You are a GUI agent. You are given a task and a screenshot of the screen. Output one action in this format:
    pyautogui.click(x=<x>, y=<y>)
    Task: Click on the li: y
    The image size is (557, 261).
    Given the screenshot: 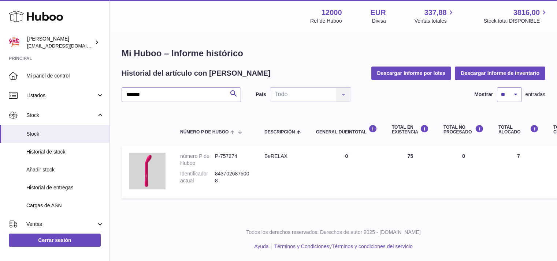 What is the action you would take?
    pyautogui.click(x=342, y=247)
    